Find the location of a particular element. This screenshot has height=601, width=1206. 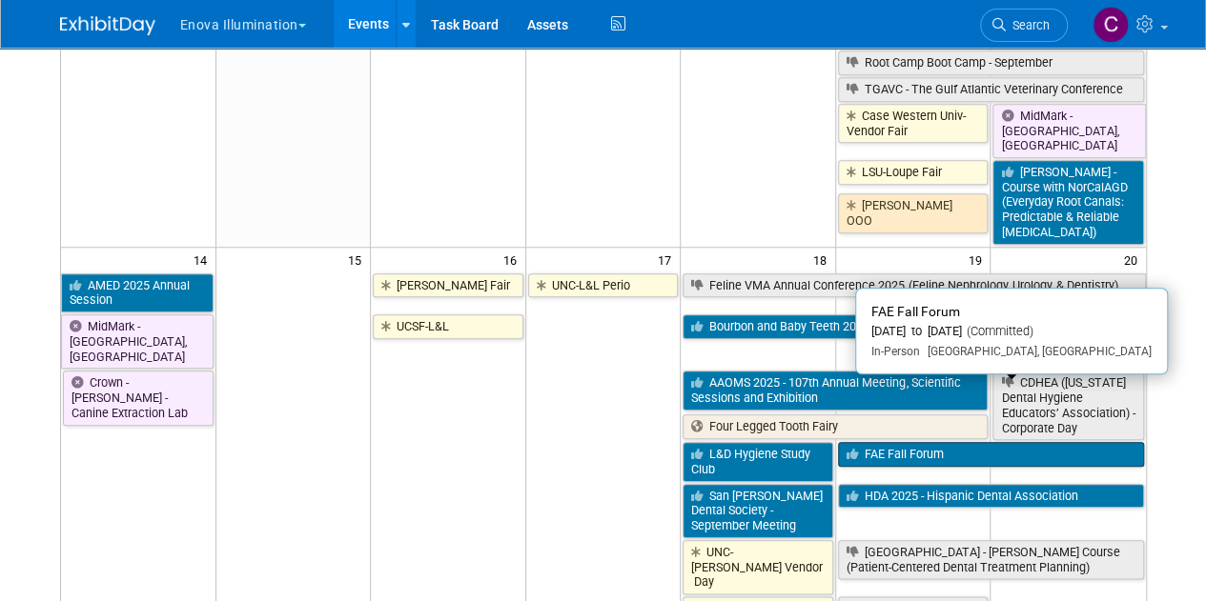

span: 15 is located at coordinates (357, 259).